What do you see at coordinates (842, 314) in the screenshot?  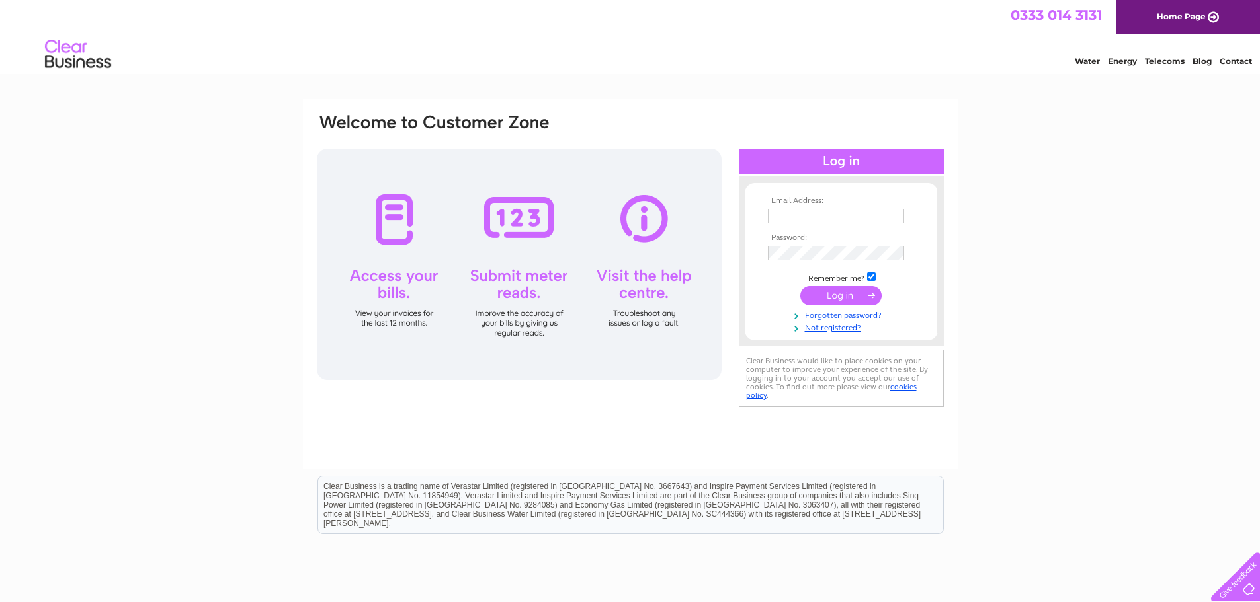 I see `a: Forgotten password?` at bounding box center [842, 314].